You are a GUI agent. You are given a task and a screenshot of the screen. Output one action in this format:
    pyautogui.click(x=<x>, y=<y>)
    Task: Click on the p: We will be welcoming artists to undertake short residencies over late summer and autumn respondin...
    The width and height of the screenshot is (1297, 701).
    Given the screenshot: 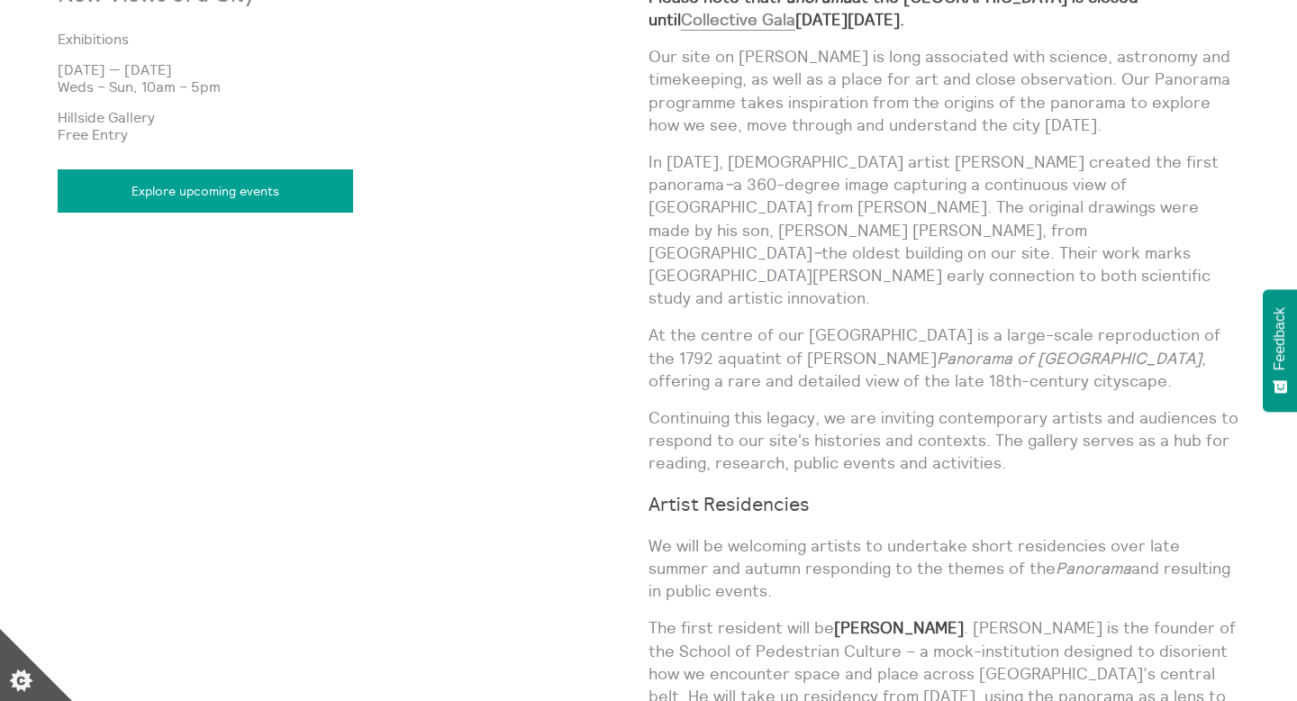 What is the action you would take?
    pyautogui.click(x=944, y=568)
    